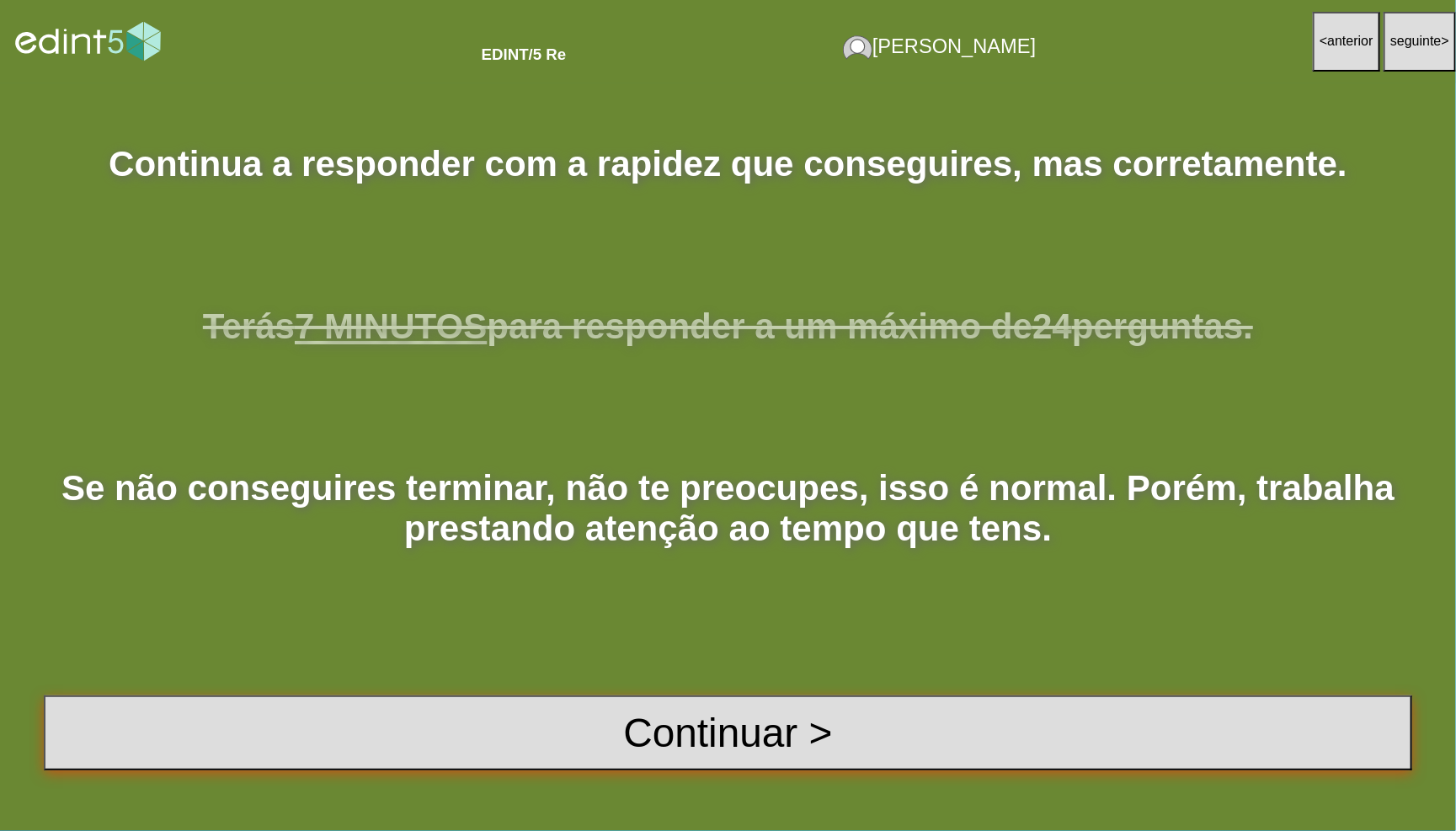 This screenshot has width=1456, height=831. Describe the element at coordinates (727, 733) in the screenshot. I see `button: Continuar >` at that location.